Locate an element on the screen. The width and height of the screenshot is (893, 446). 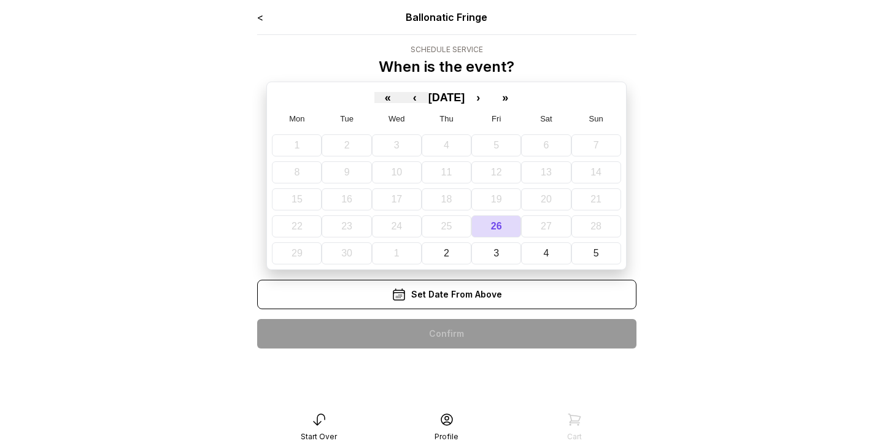
div: Profile is located at coordinates (446, 437).